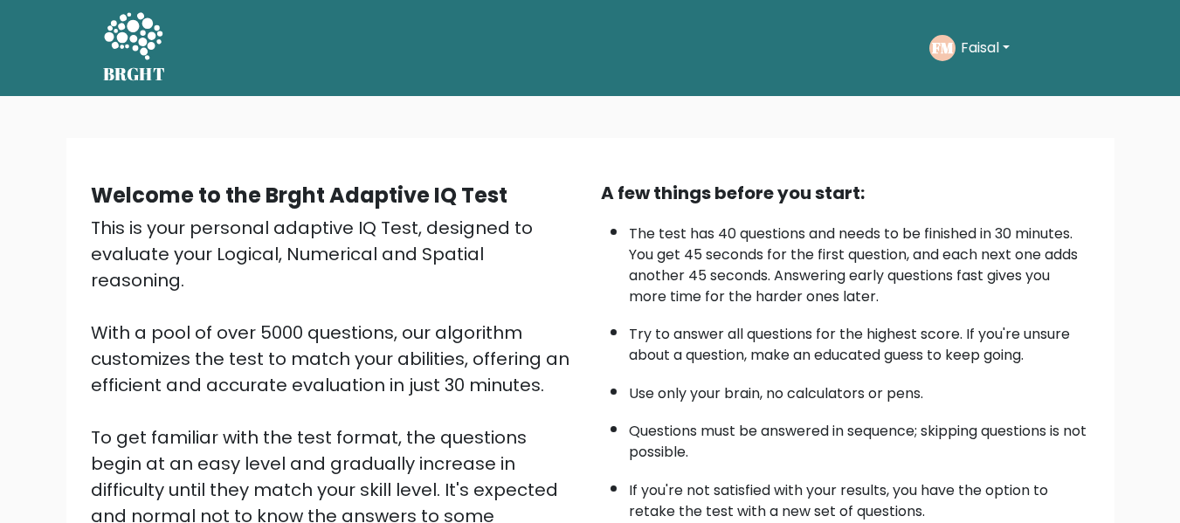  I want to click on b: Welcome to the Brght Adaptive IQ Test, so click(299, 195).